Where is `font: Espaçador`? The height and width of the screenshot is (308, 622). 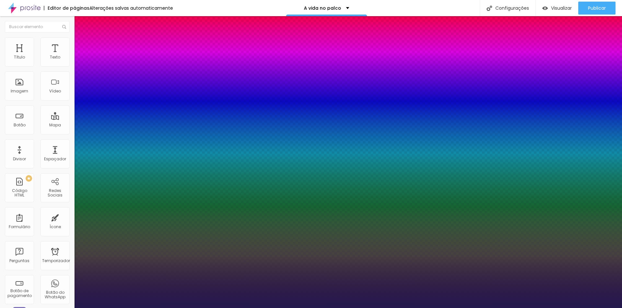
font: Espaçador is located at coordinates (55, 159).